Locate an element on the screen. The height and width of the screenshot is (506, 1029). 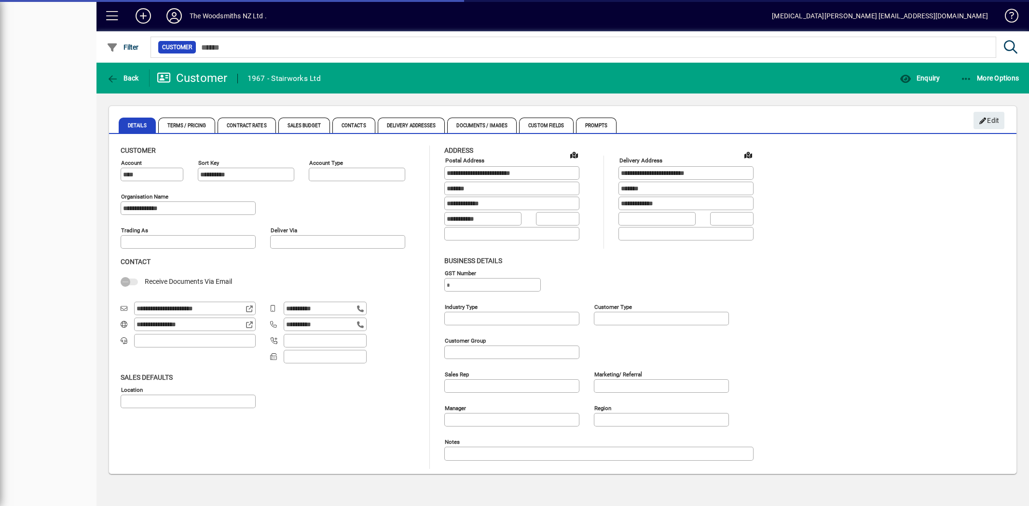
button: Edit is located at coordinates (989, 121).